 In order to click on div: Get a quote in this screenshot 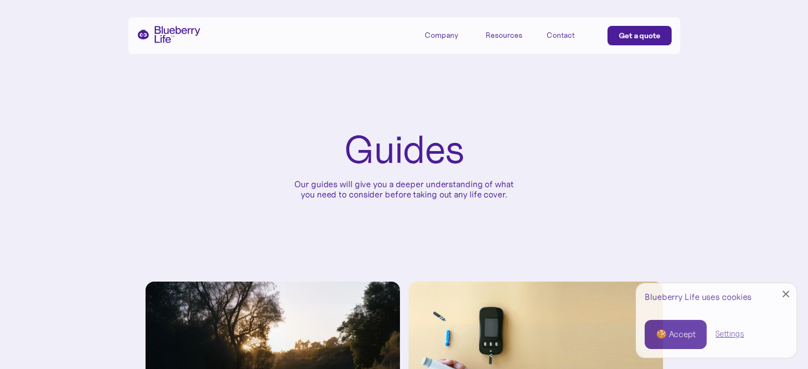, I will do `click(639, 36)`.